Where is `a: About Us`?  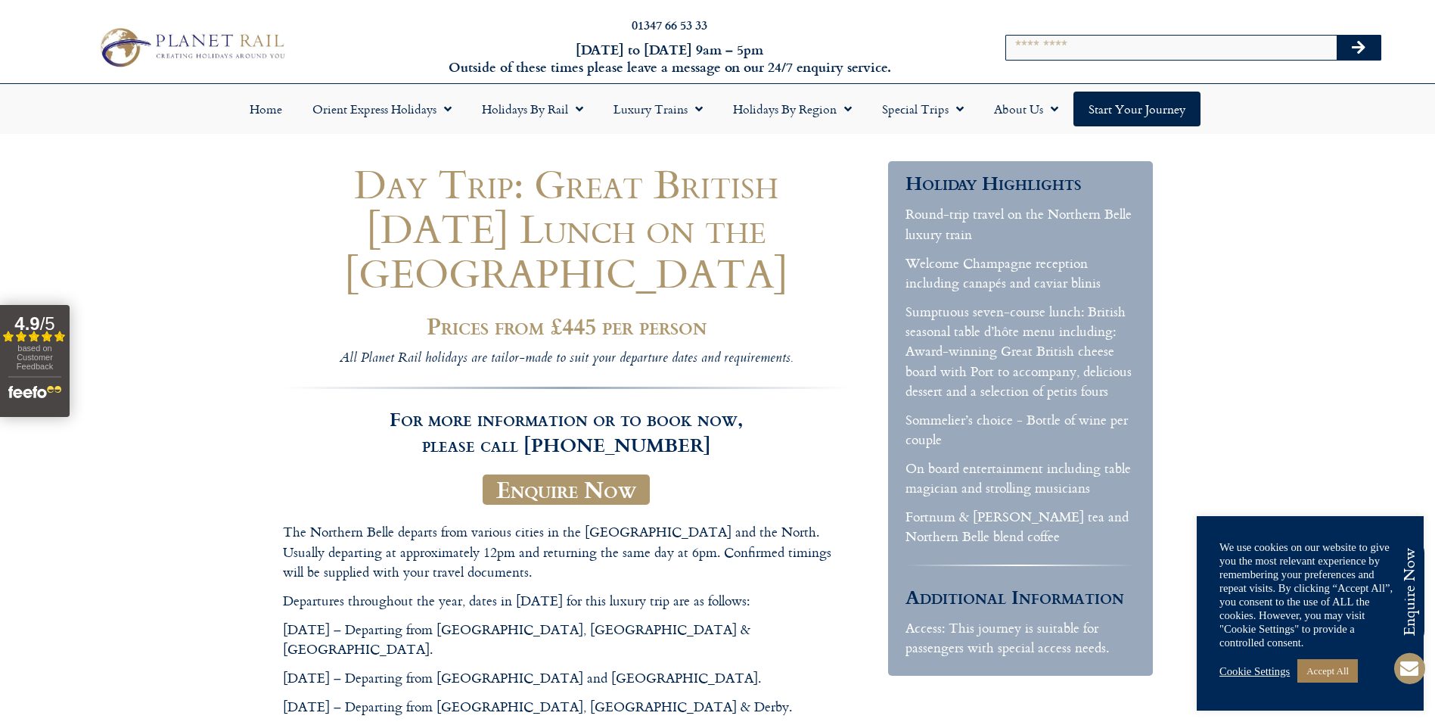
a: About Us is located at coordinates (1026, 109).